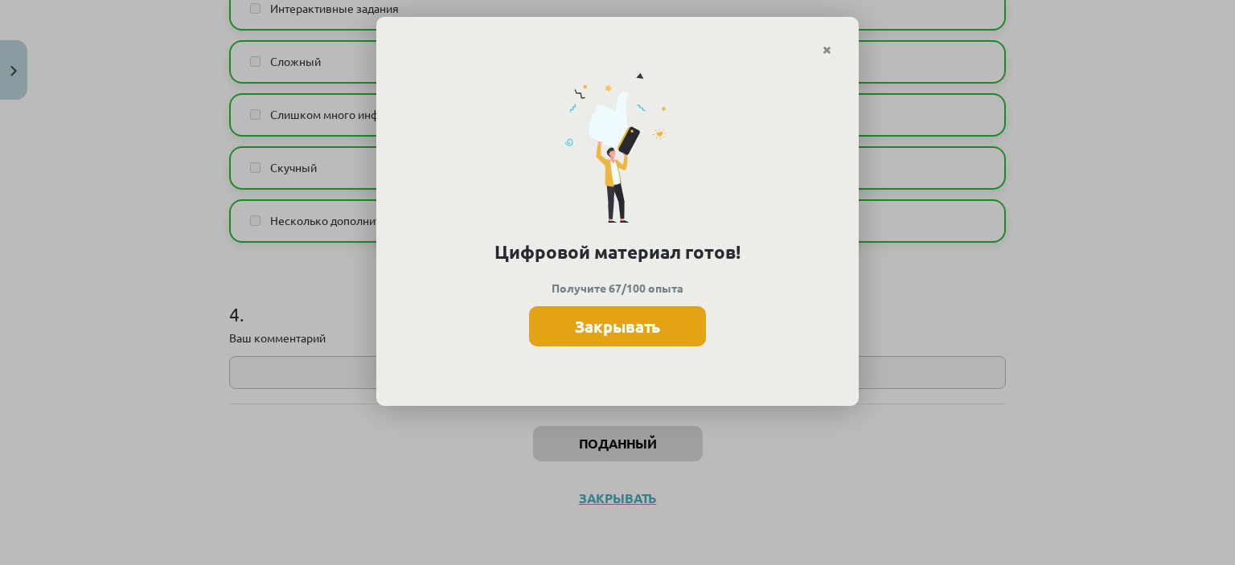 This screenshot has height=565, width=1235. What do you see at coordinates (618, 327) in the screenshot?
I see `button: Закрывать` at bounding box center [618, 327].